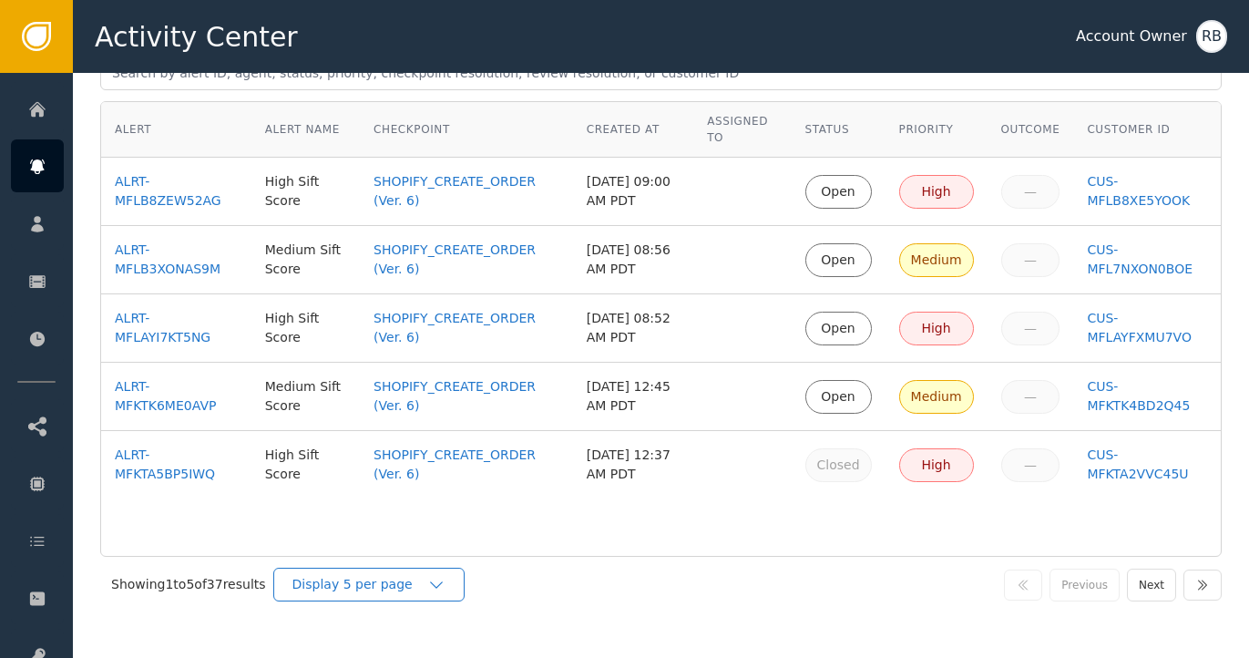 Image resolution: width=1249 pixels, height=658 pixels. Describe the element at coordinates (742, 129) in the screenshot. I see `div: Assigned To` at that location.